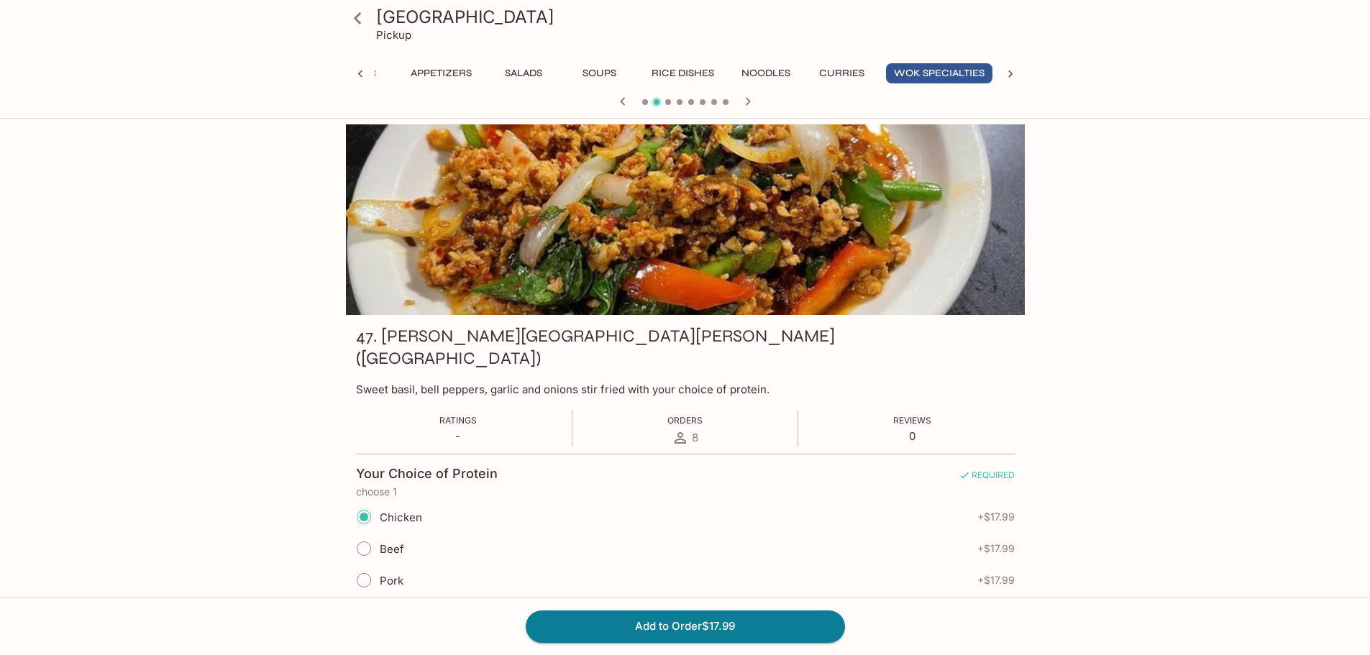 Image resolution: width=1370 pixels, height=655 pixels. I want to click on button: Rice Dishes, so click(683, 73).